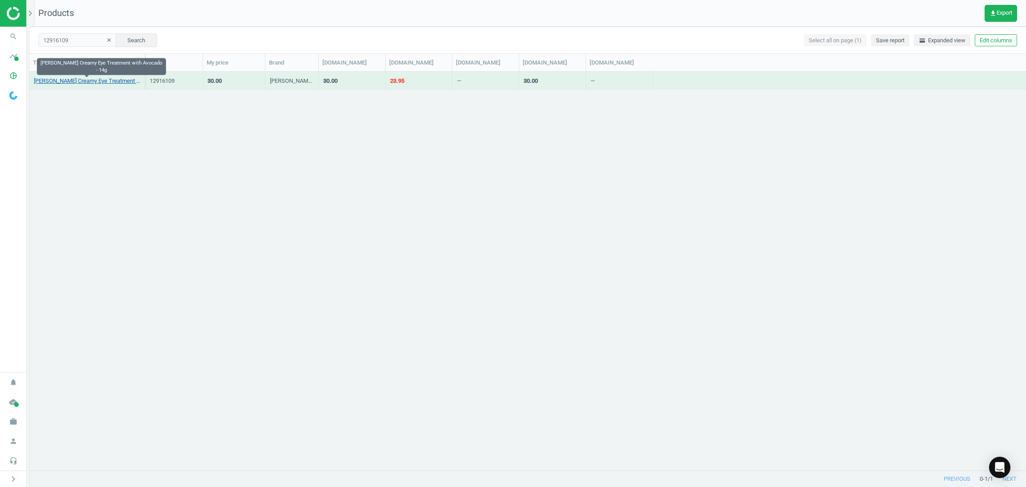 This screenshot has height=487, width=1026. Describe the element at coordinates (13, 479) in the screenshot. I see `button: chevron_right` at that location.